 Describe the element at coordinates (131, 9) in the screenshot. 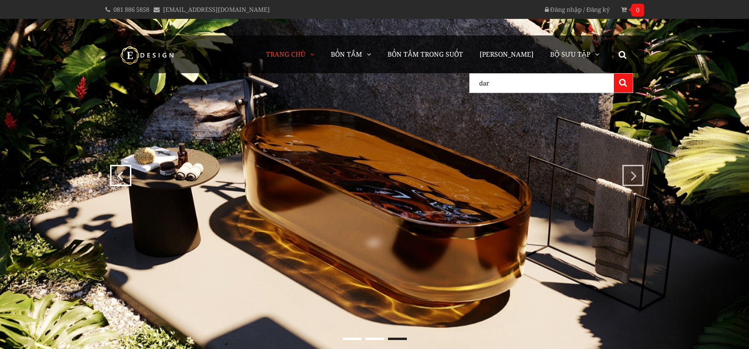

I see `a: 081 886 5858` at that location.